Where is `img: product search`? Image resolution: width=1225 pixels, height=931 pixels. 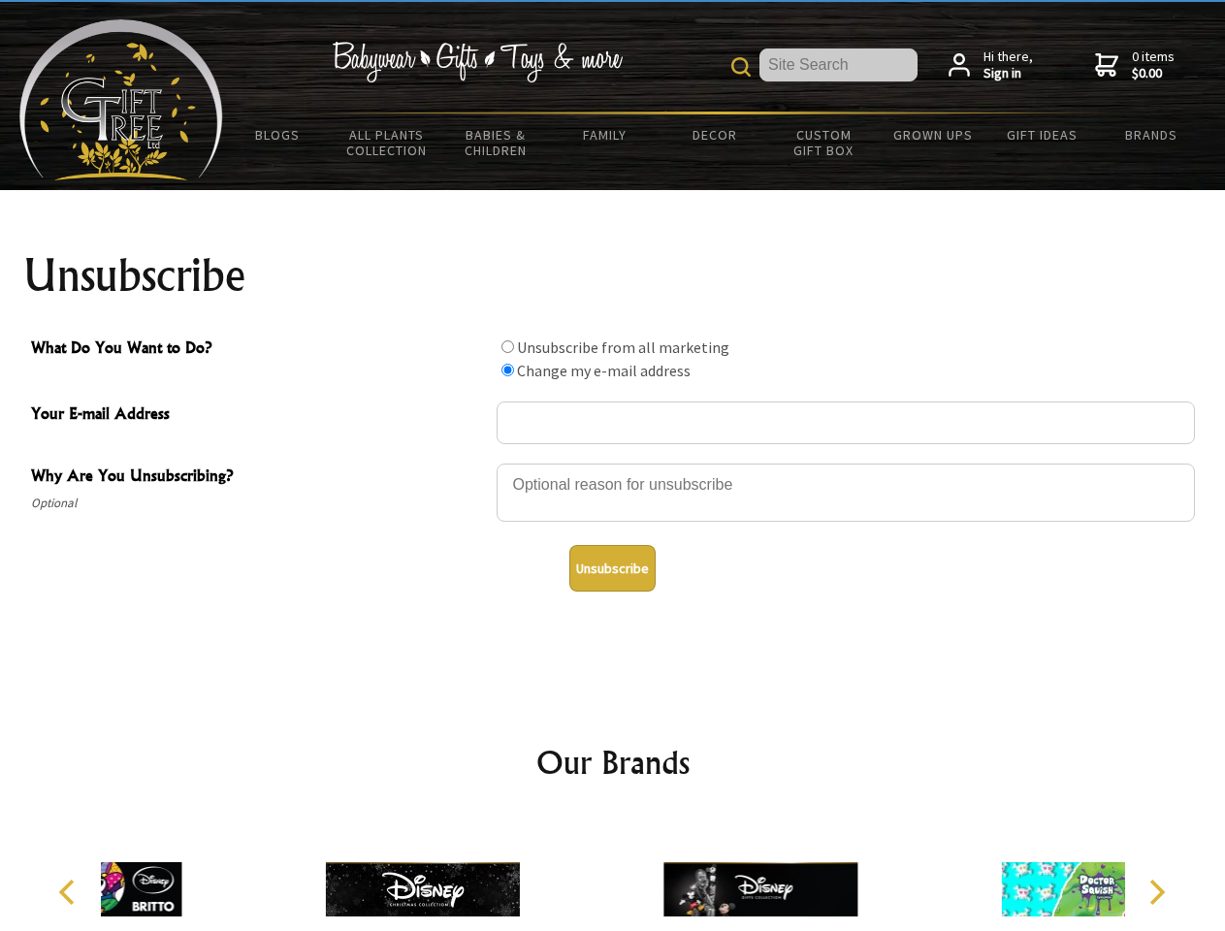
img: product search is located at coordinates (741, 67).